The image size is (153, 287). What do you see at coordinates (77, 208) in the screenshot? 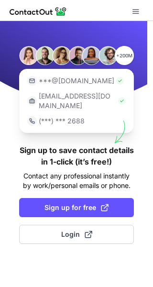
I see `button: Sign up for free` at bounding box center [77, 208].